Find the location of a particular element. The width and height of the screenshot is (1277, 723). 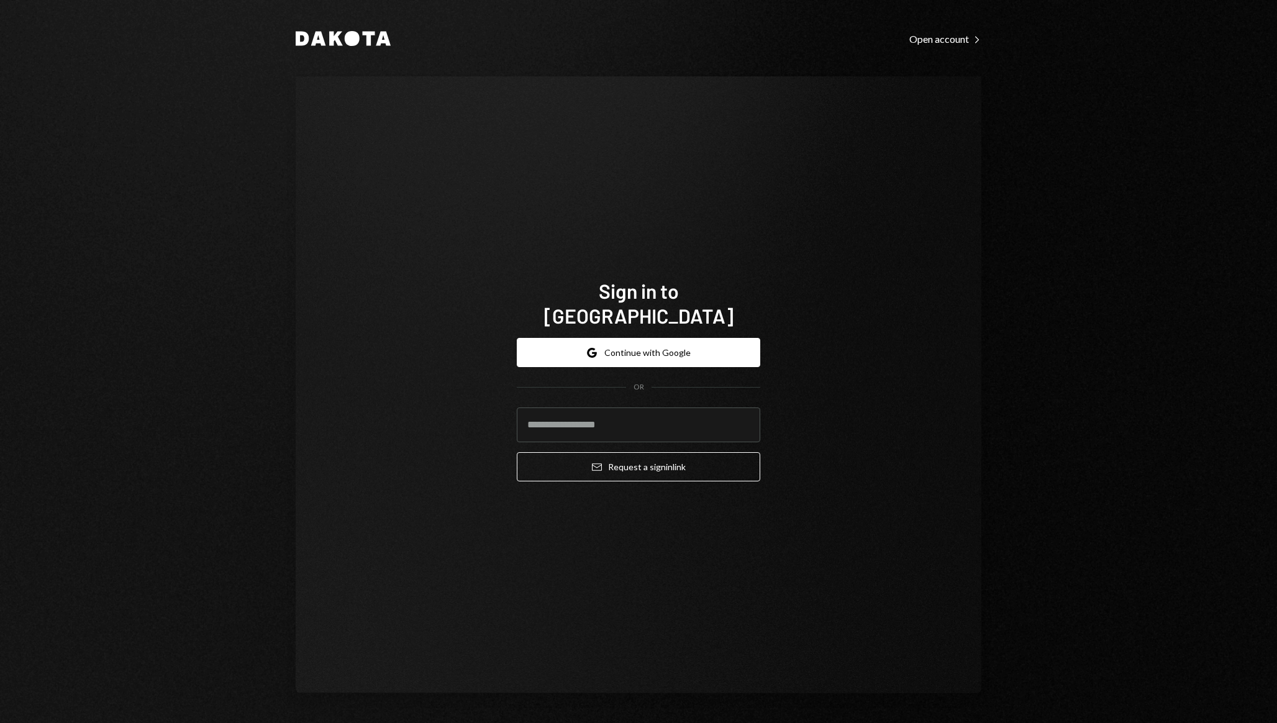

div: Open account is located at coordinates (945, 39).